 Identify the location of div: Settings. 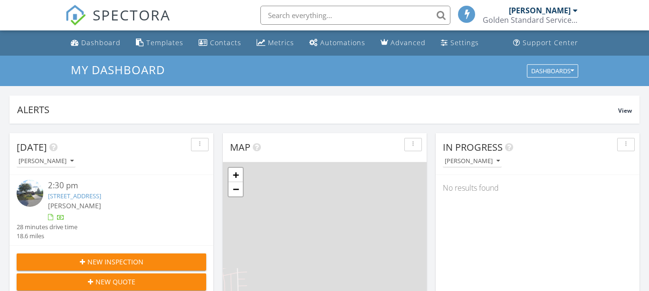
(465, 42).